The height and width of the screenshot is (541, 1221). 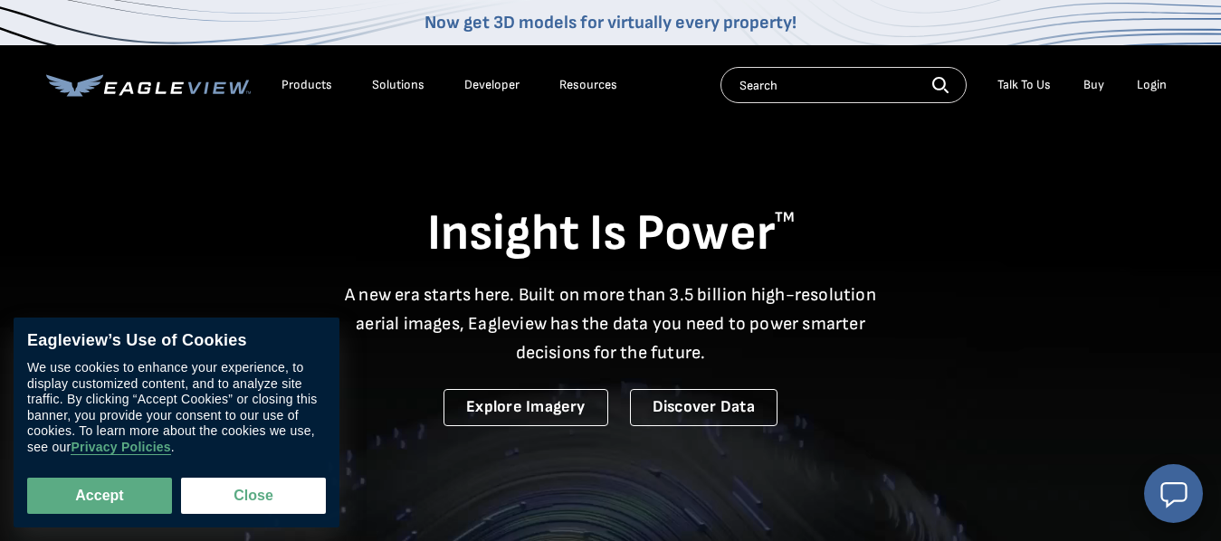 What do you see at coordinates (588, 85) in the screenshot?
I see `div: Resources` at bounding box center [588, 85].